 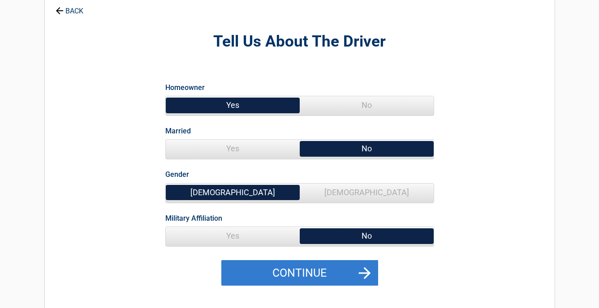 What do you see at coordinates (194, 218) in the screenshot?
I see `label: Military Affiliation` at bounding box center [194, 218].